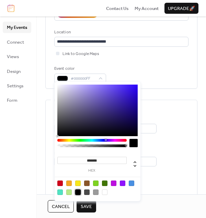 This screenshot has height=218, width=206. I want to click on button: AI Assistant, so click(77, 13).